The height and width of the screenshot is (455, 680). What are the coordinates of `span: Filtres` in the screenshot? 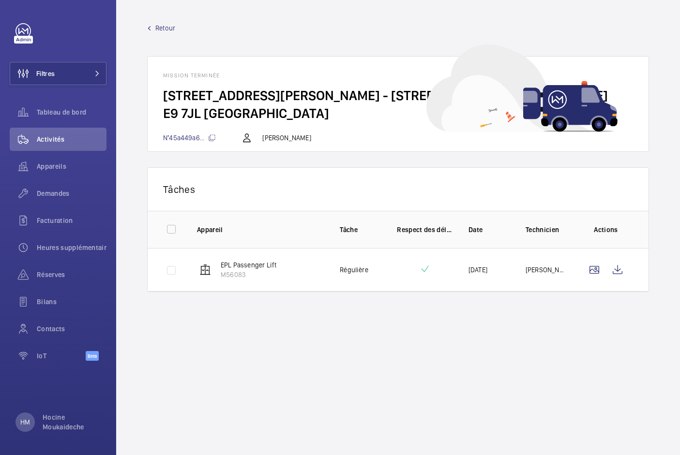 It's located at (45, 74).